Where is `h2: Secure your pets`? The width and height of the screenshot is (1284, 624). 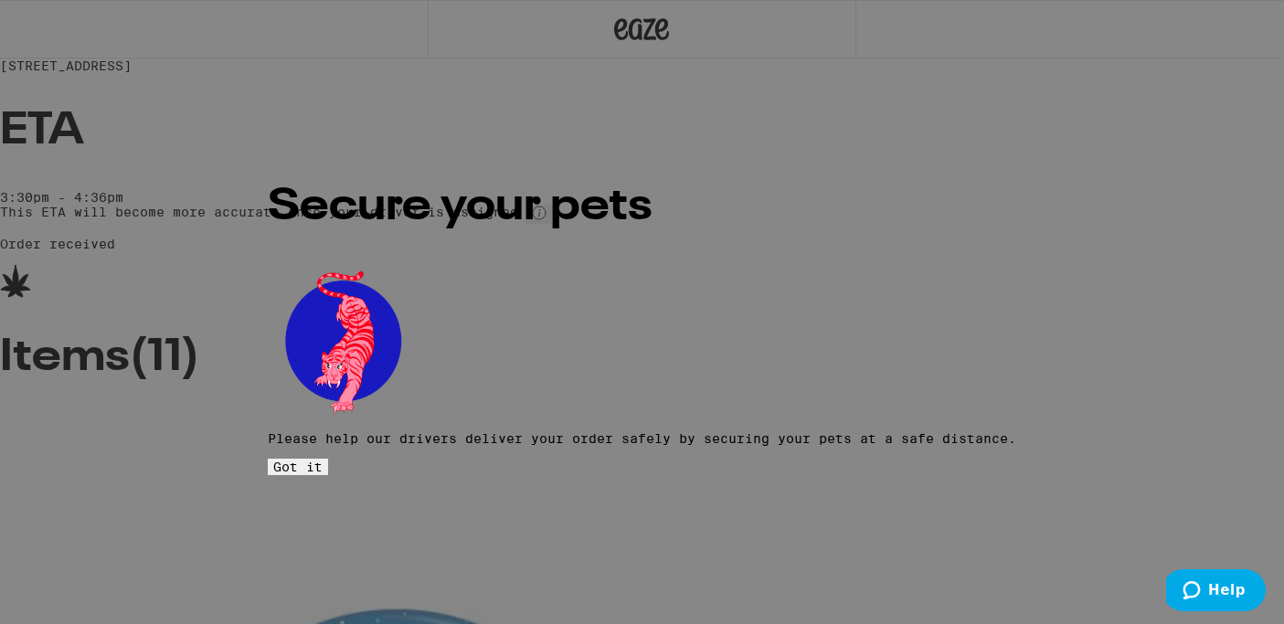 h2: Secure your pets is located at coordinates (642, 207).